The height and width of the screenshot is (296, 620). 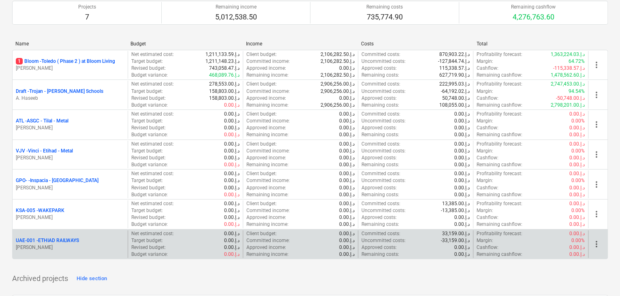 I want to click on p: -64,192.02د.إ.‏, so click(x=455, y=91).